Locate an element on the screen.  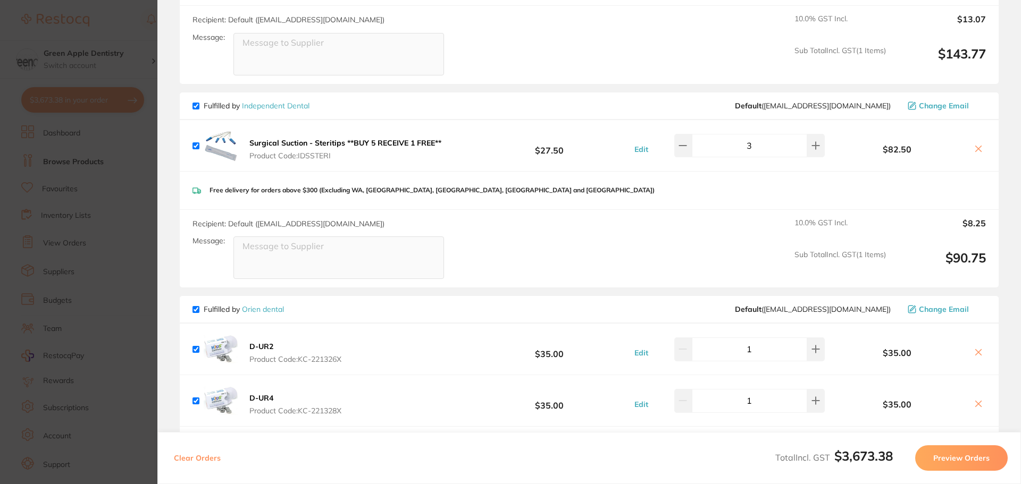
span: sales@orien.com.au is located at coordinates (812, 309).